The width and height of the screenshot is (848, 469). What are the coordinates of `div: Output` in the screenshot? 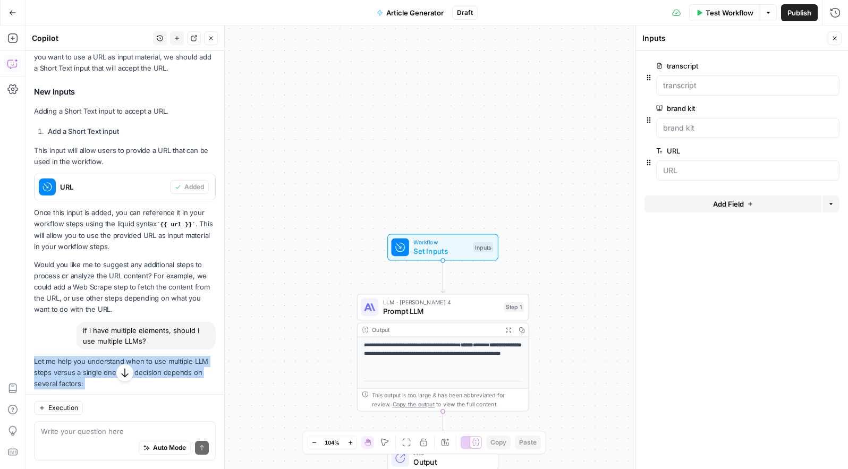 It's located at (435, 330).